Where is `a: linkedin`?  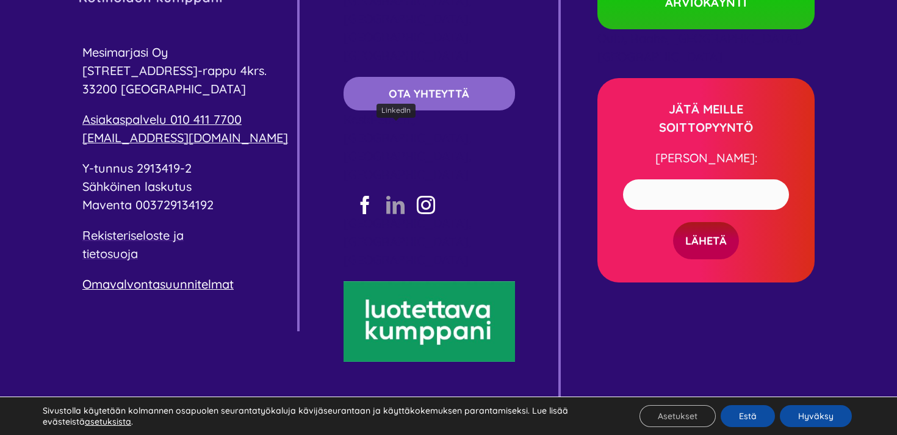
a: linkedin is located at coordinates (395, 205).